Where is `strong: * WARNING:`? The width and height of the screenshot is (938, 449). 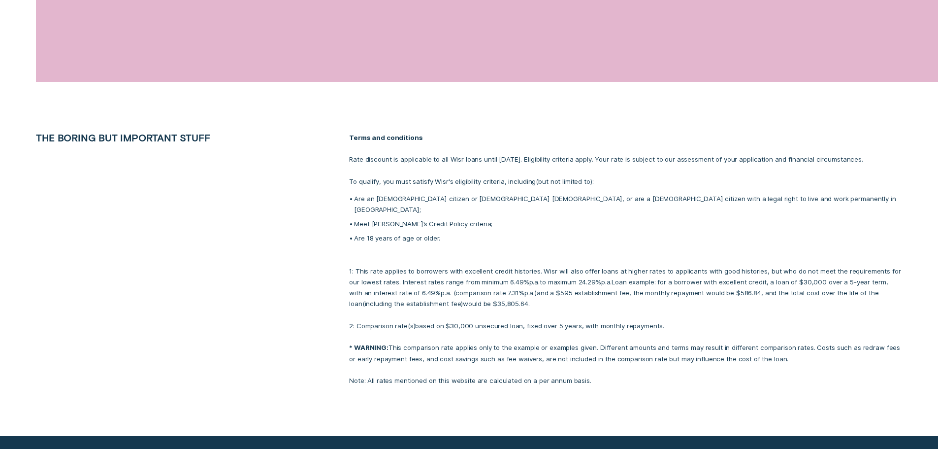
strong: * WARNING: is located at coordinates (369, 347).